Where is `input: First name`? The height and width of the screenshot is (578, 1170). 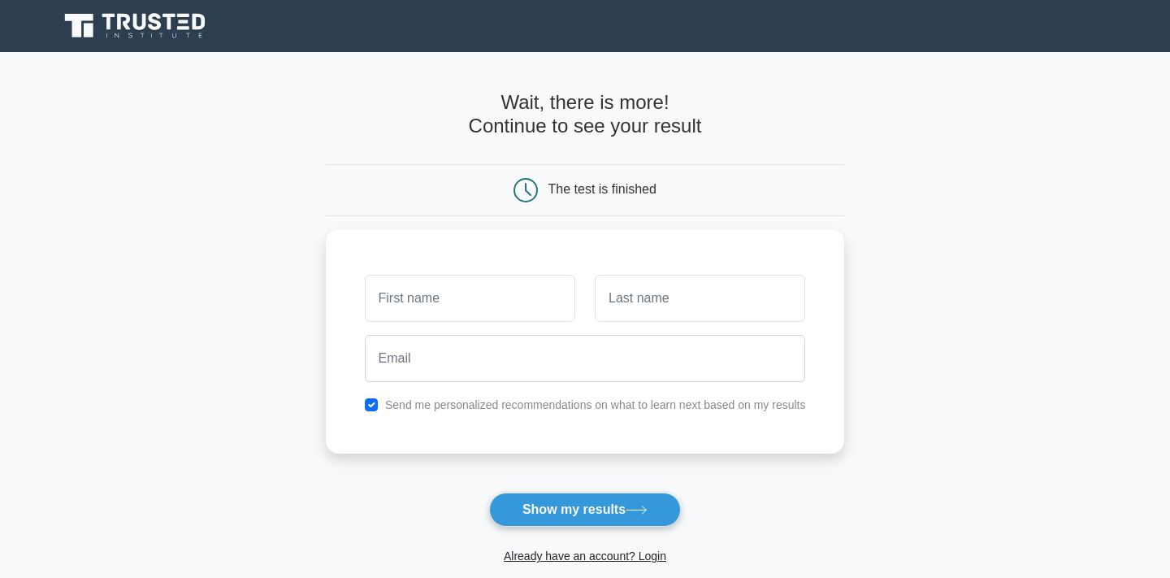
input: First name is located at coordinates (470, 298).